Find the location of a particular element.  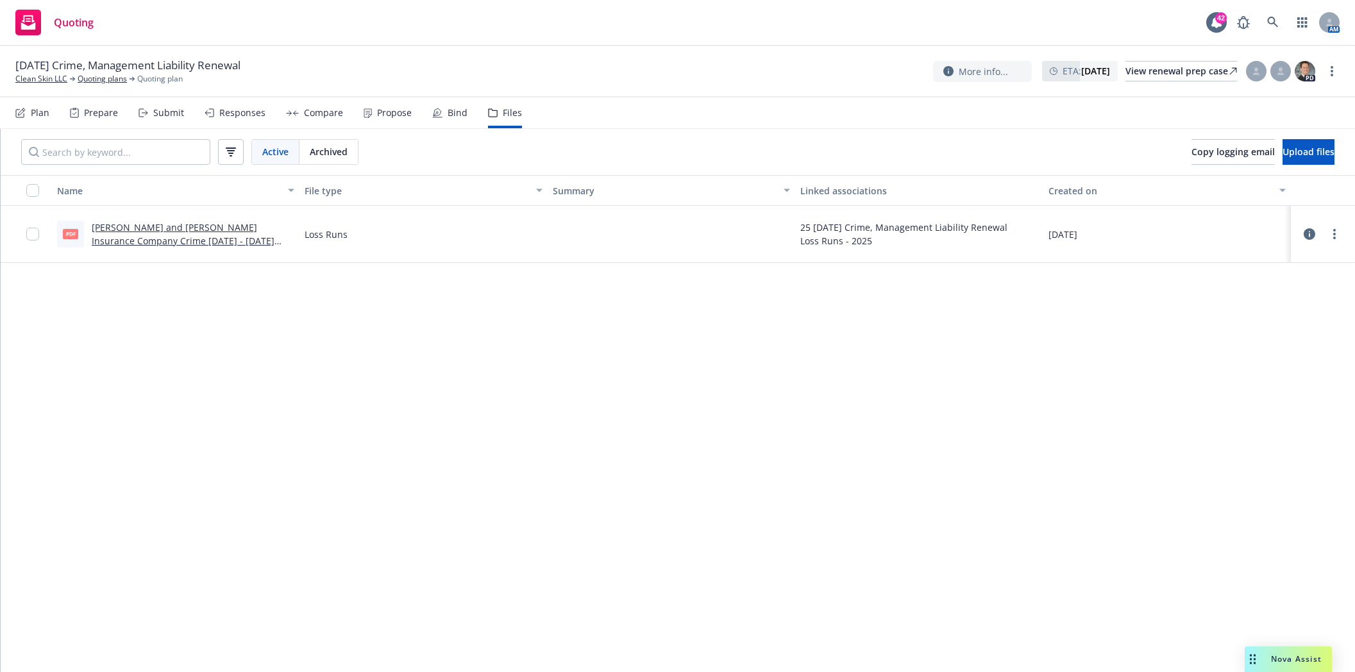

div: Submit is located at coordinates (169, 113).